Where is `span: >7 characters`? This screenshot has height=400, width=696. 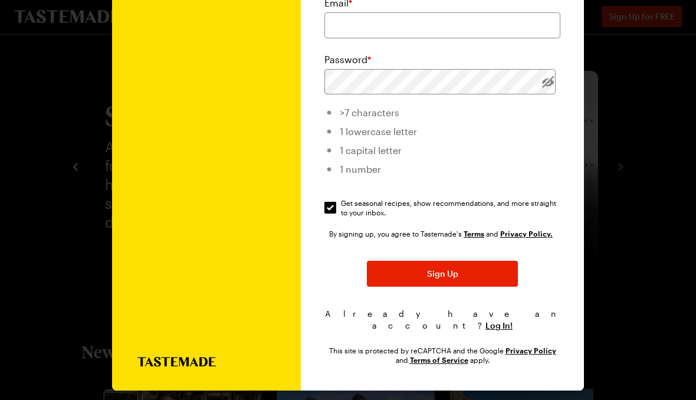
span: >7 characters is located at coordinates (369, 112).